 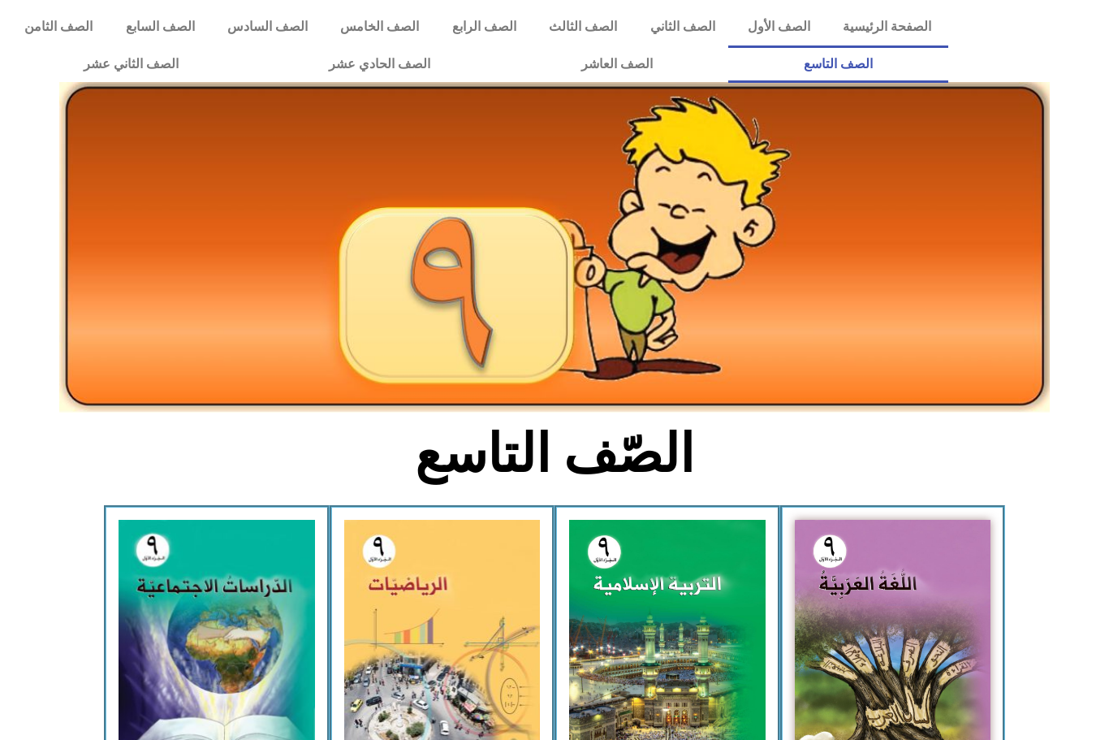 I want to click on a: الصف الثاني, so click(x=682, y=27).